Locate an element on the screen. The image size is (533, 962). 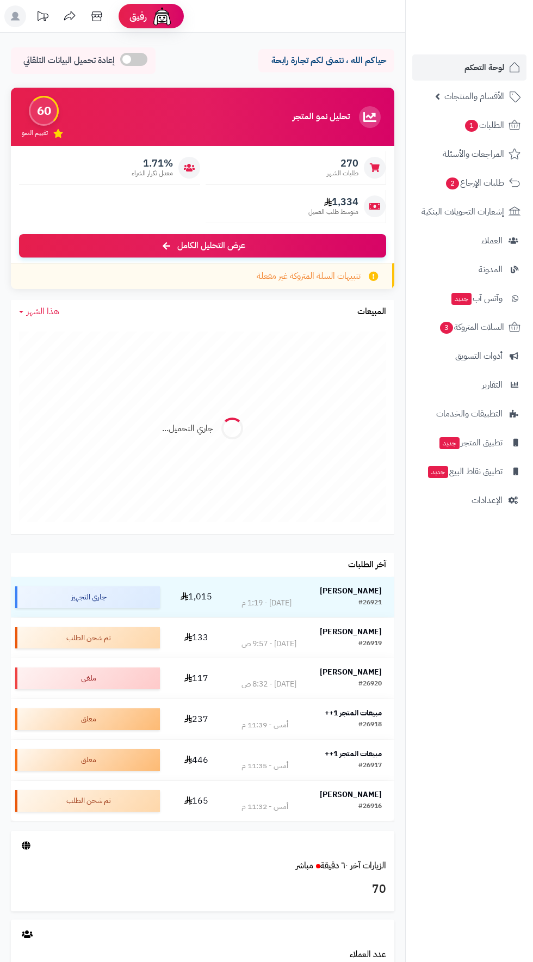
a: المراجعات والأسئلة is located at coordinates (470, 154).